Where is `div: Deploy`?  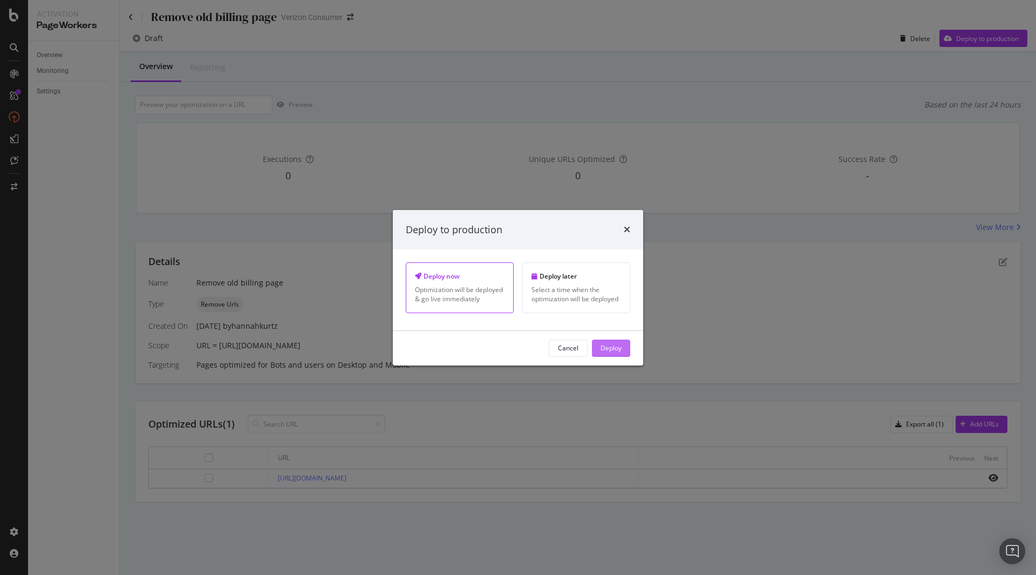
div: Deploy is located at coordinates (611, 348).